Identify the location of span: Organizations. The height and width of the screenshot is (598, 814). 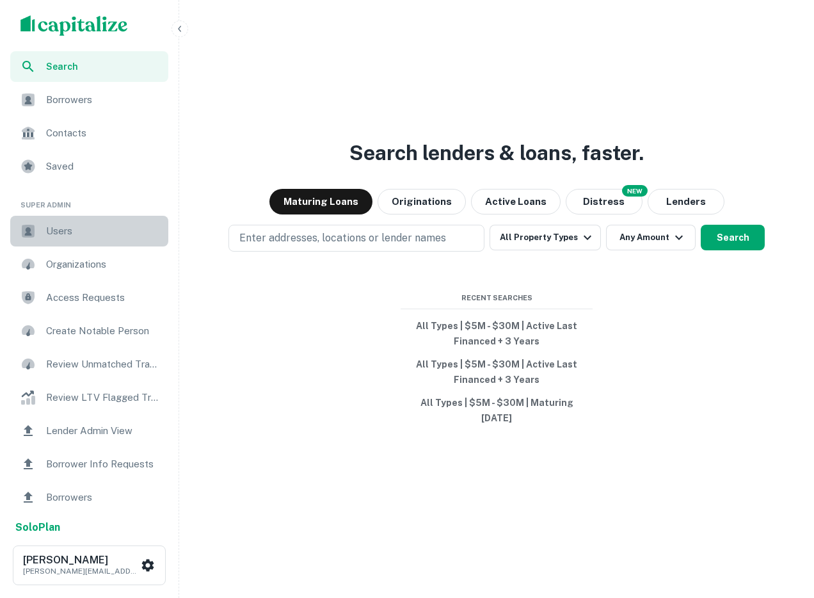
(103, 264).